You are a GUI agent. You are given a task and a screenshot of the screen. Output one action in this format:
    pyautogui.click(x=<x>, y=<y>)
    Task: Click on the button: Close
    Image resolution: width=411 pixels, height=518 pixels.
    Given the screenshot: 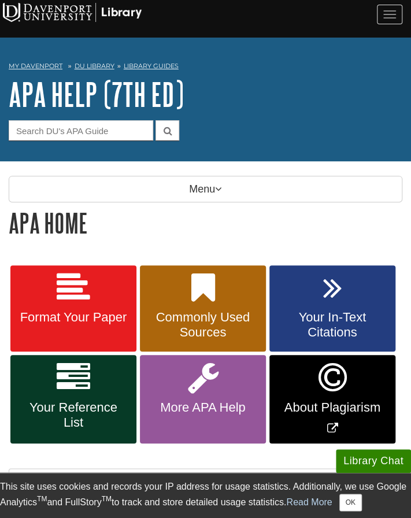 What is the action you would take?
    pyautogui.click(x=350, y=502)
    